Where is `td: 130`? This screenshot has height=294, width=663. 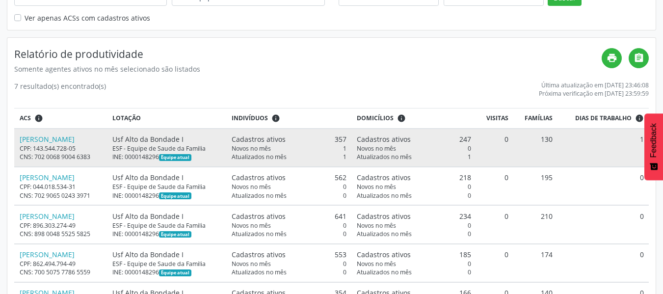 td: 130 is located at coordinates (536, 148).